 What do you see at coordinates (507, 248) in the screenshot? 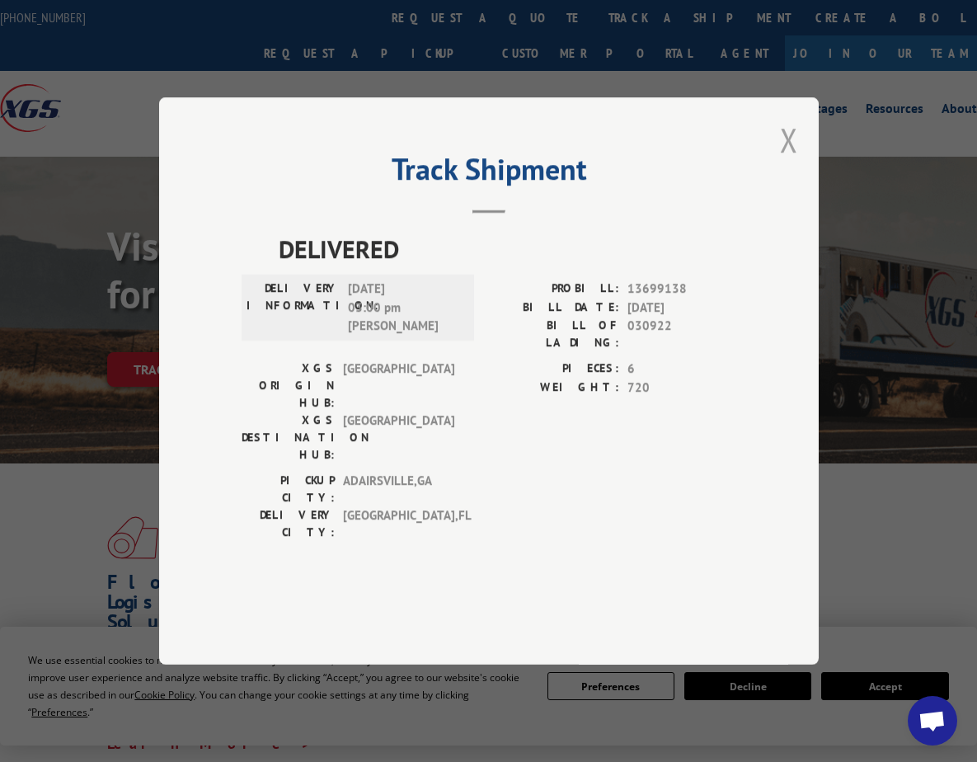
I see `span: DELIVERED` at bounding box center [507, 248].